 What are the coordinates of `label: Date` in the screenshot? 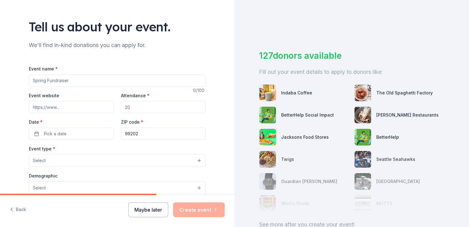 It's located at (71, 122).